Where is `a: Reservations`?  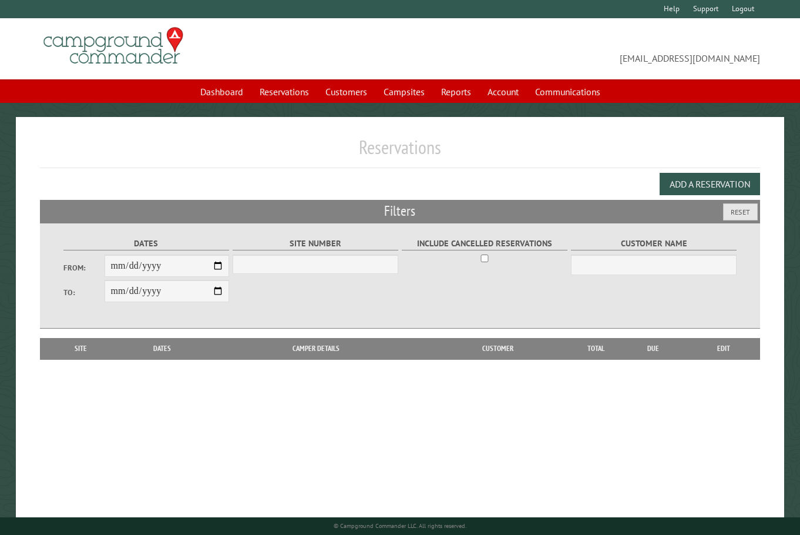
a: Reservations is located at coordinates (284, 92).